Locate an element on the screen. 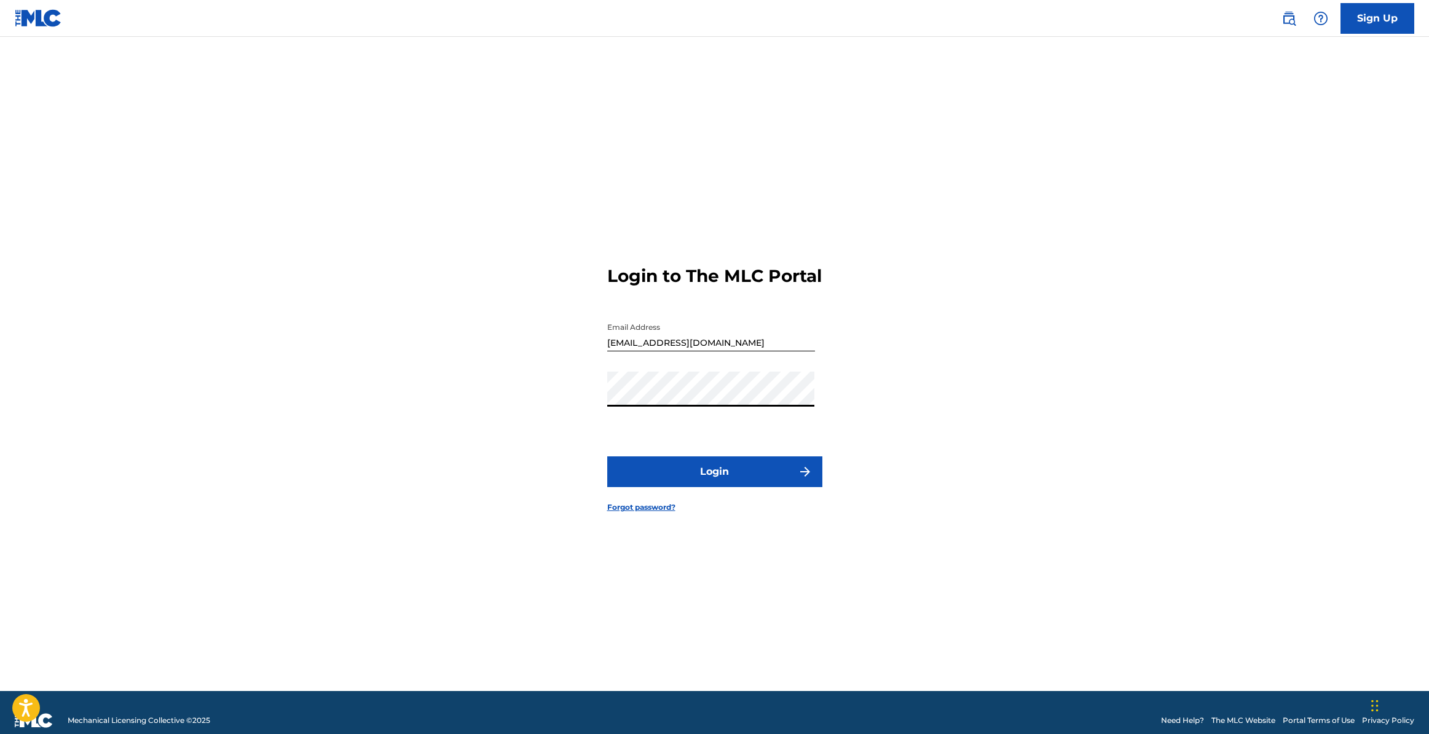 The height and width of the screenshot is (734, 1429). img: help is located at coordinates (1320, 18).